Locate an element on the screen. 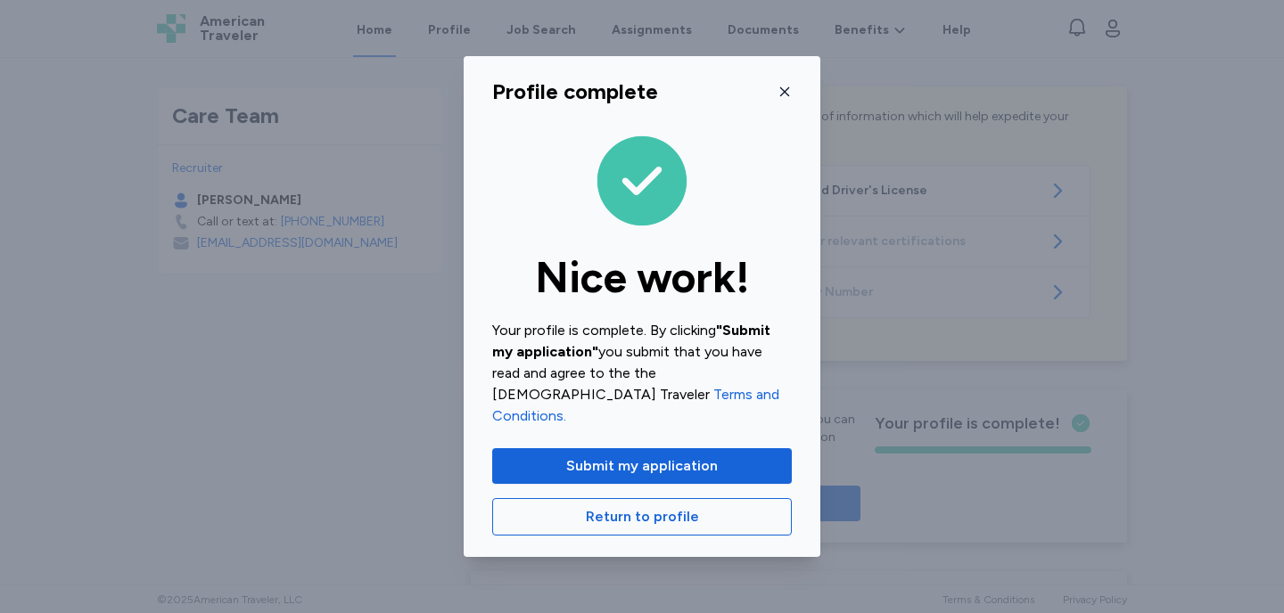  div: Nice work! is located at coordinates (642, 277).